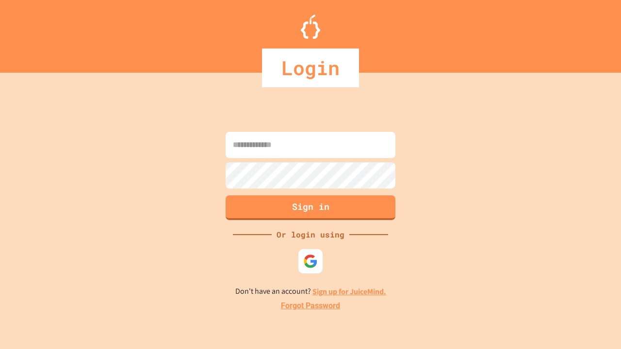 Image resolution: width=621 pixels, height=349 pixels. What do you see at coordinates (310, 68) in the screenshot?
I see `div: Login` at bounding box center [310, 68].